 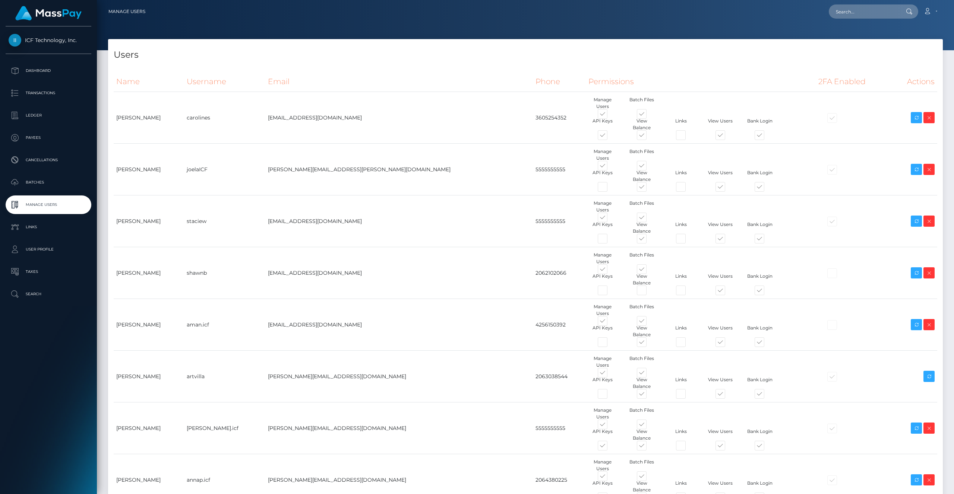 I want to click on th: Username, so click(x=225, y=82).